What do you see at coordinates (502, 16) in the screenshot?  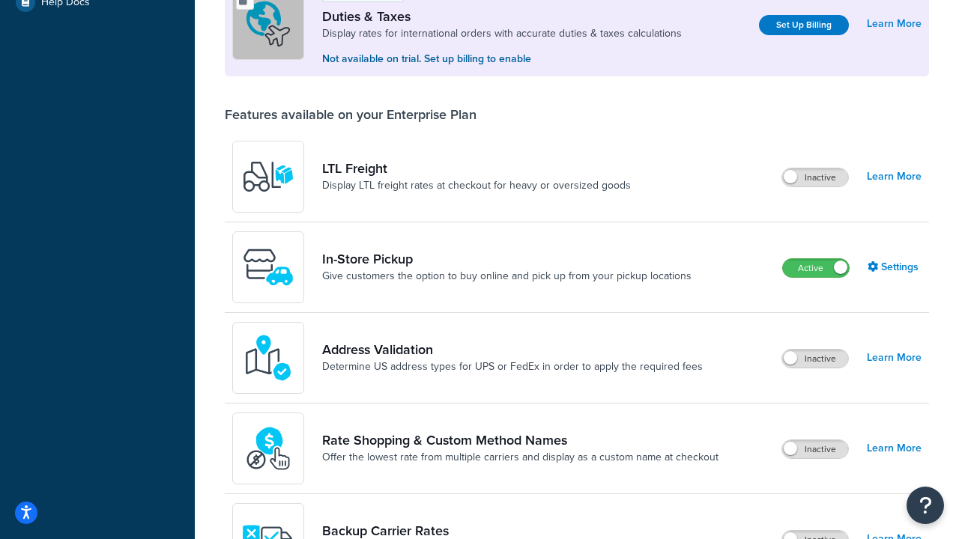 I see `a: Duties & Taxes` at bounding box center [502, 16].